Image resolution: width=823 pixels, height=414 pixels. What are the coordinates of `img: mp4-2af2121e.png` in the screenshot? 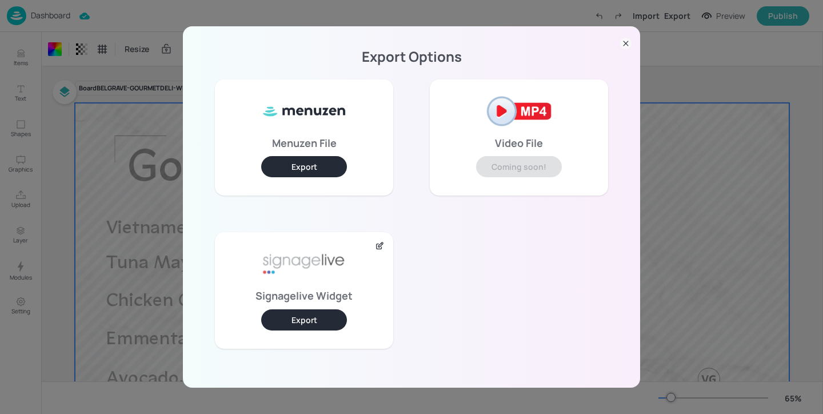 It's located at (519, 112).